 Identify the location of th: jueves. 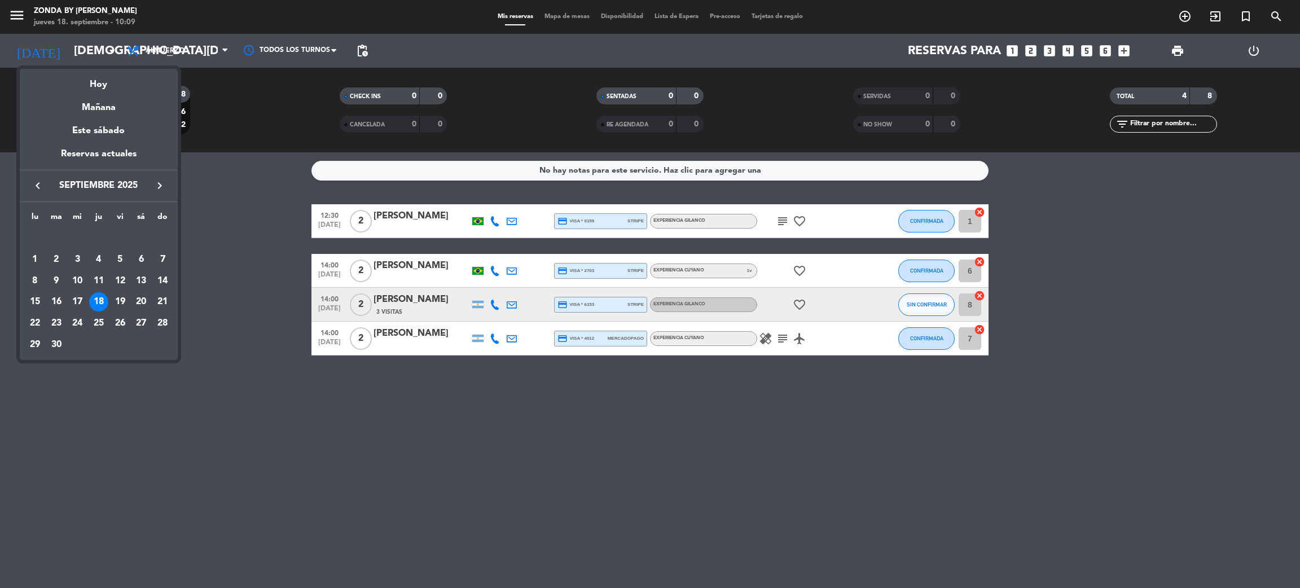
(99, 219).